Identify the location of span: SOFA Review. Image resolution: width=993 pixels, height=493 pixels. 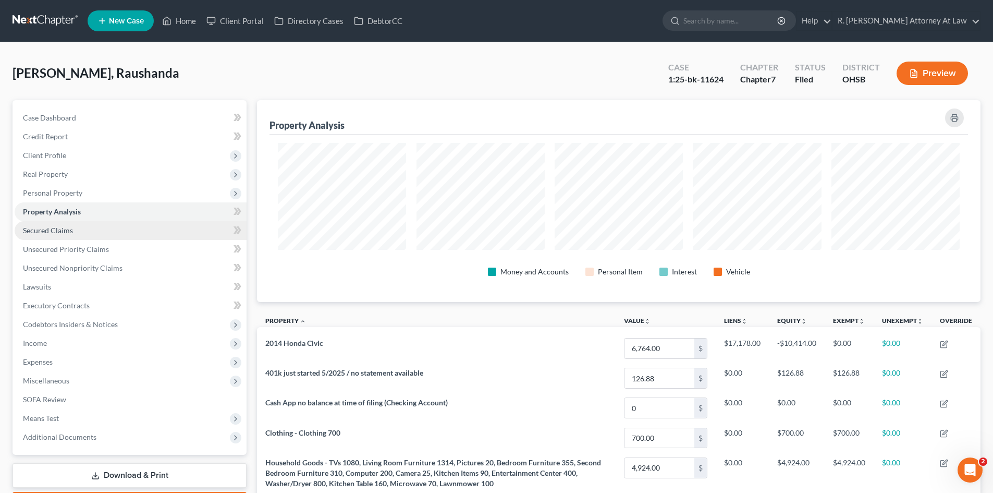
(44, 399).